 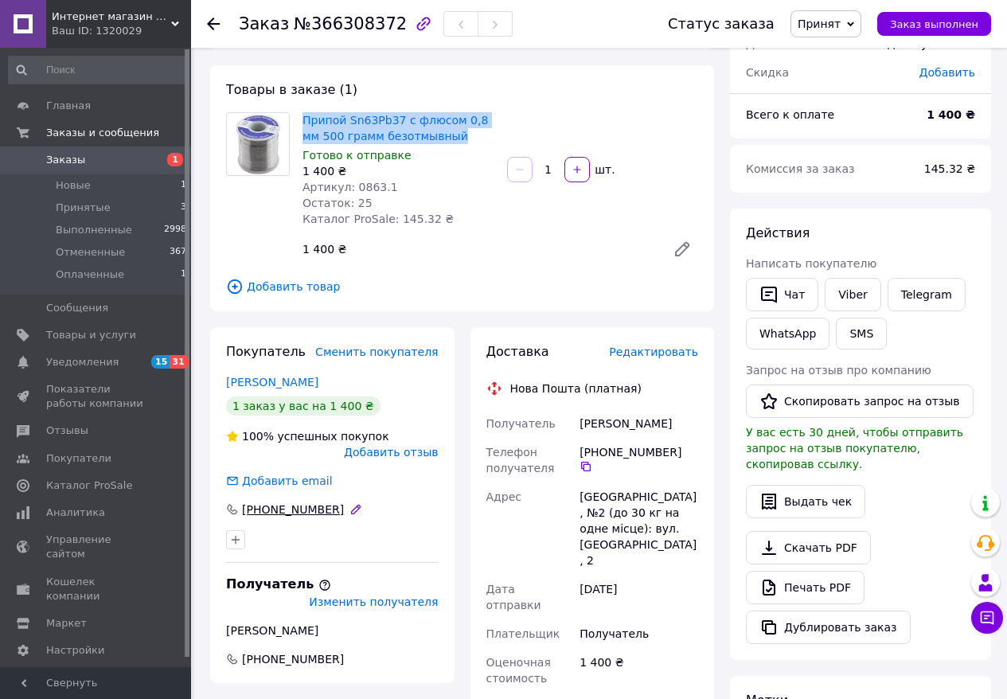 What do you see at coordinates (96, 397) in the screenshot?
I see `span: Показатели работы компании` at bounding box center [96, 397].